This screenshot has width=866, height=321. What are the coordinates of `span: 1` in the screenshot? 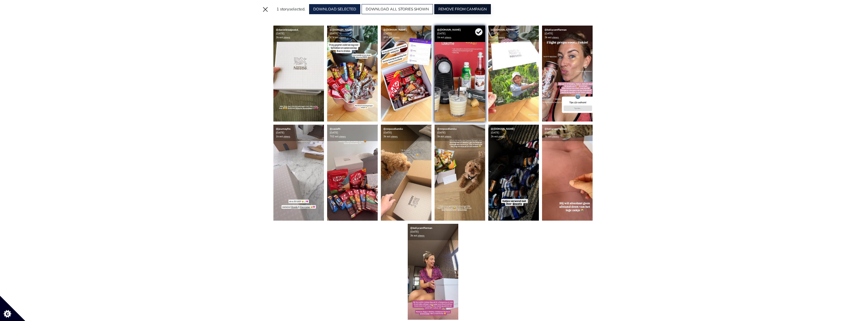 It's located at (278, 9).